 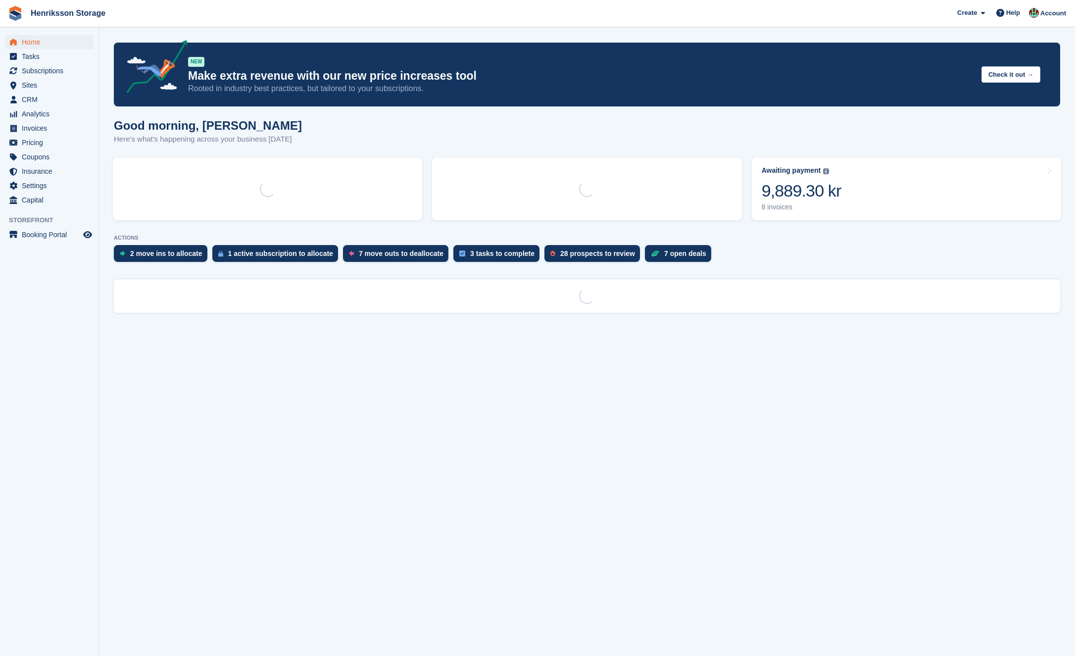 What do you see at coordinates (51, 171) in the screenshot?
I see `span: Insurance` at bounding box center [51, 171].